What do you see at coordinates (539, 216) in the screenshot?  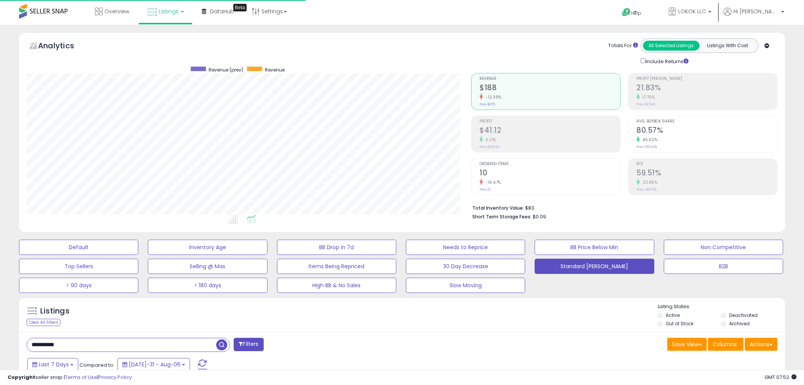 I see `span: $0.09` at bounding box center [539, 216].